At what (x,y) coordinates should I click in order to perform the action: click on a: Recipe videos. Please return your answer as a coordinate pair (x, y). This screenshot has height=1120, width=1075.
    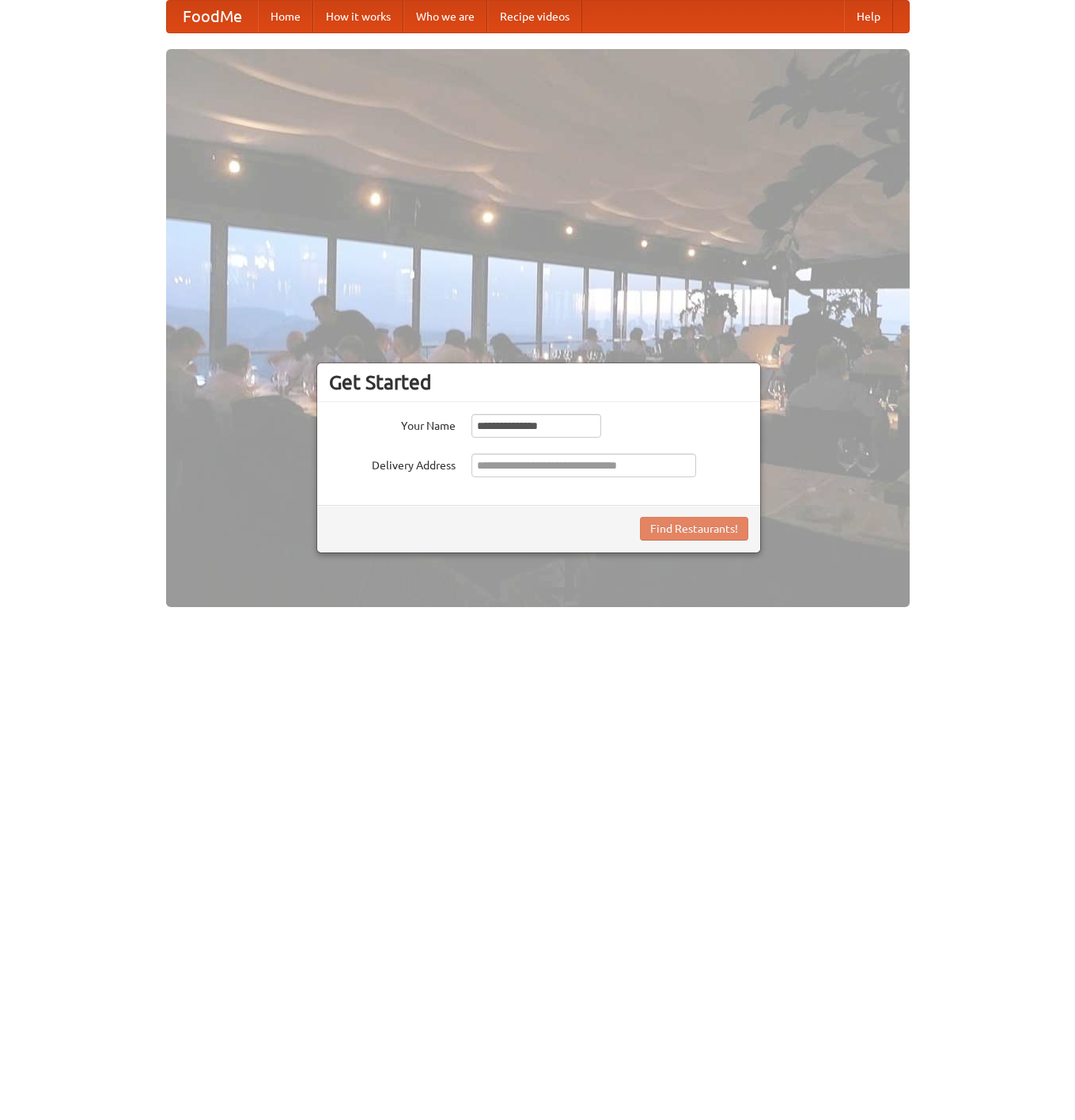
    Looking at the image, I should click on (535, 17).